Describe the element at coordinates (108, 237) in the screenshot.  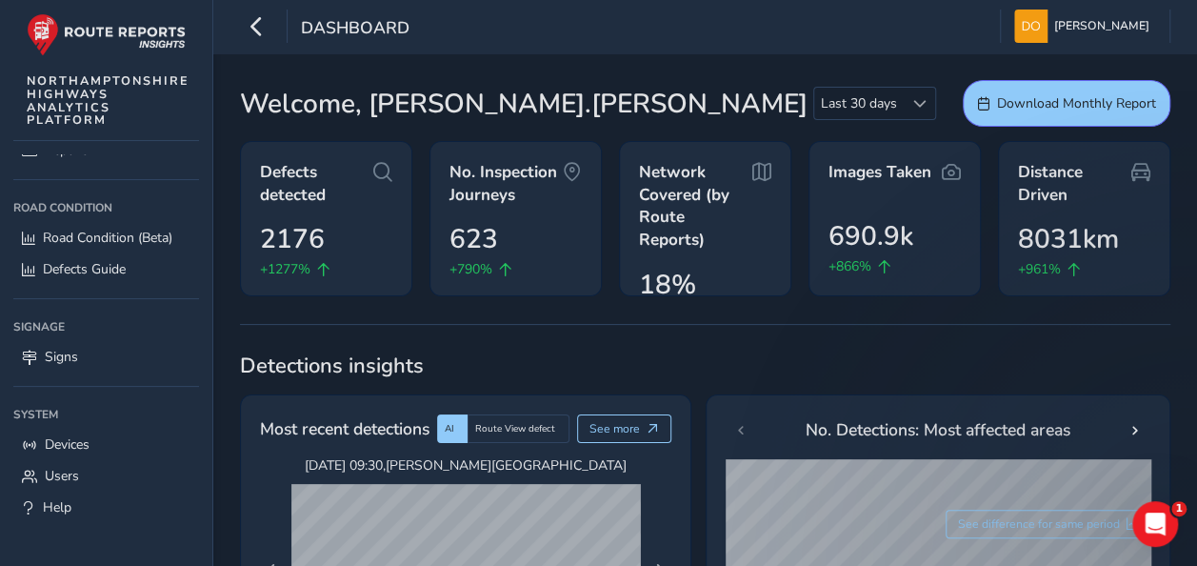
I see `span: Road Condition (Beta)` at that location.